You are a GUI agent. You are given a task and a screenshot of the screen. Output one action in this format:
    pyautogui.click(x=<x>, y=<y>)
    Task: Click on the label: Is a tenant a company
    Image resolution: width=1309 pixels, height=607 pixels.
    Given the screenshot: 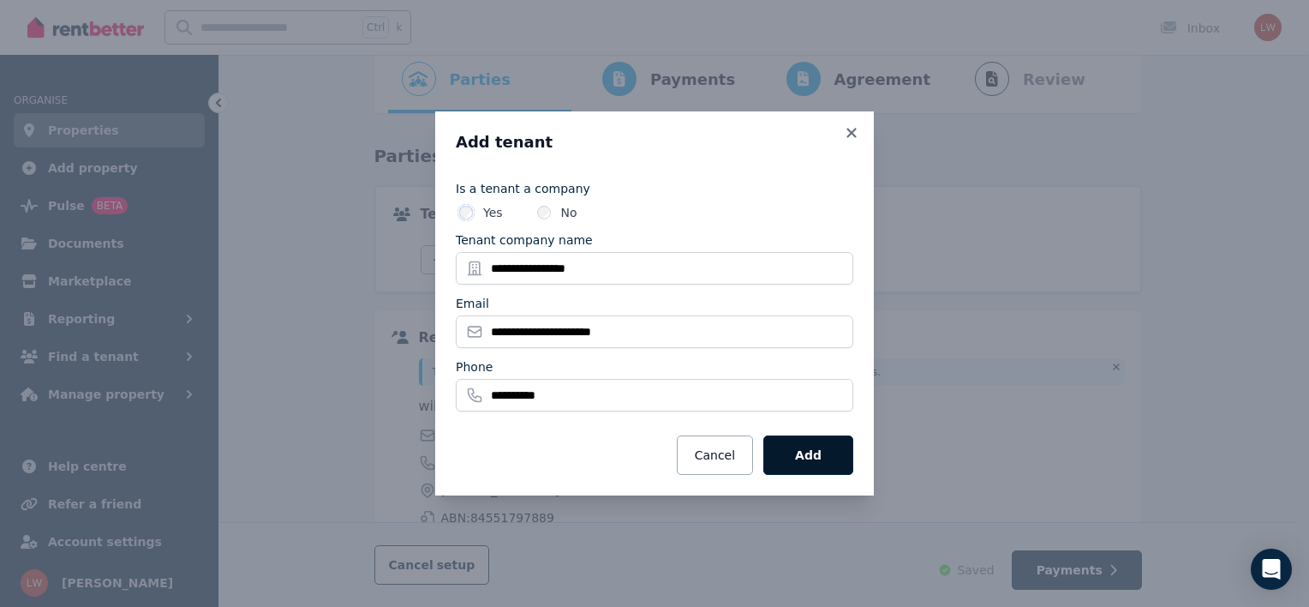 What is the action you would take?
    pyautogui.click(x=655, y=189)
    